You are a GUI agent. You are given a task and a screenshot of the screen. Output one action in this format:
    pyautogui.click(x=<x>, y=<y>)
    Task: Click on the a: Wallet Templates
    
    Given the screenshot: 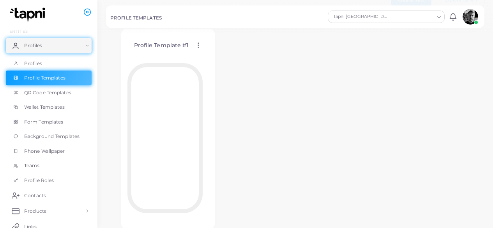 What is the action you would take?
    pyautogui.click(x=49, y=107)
    